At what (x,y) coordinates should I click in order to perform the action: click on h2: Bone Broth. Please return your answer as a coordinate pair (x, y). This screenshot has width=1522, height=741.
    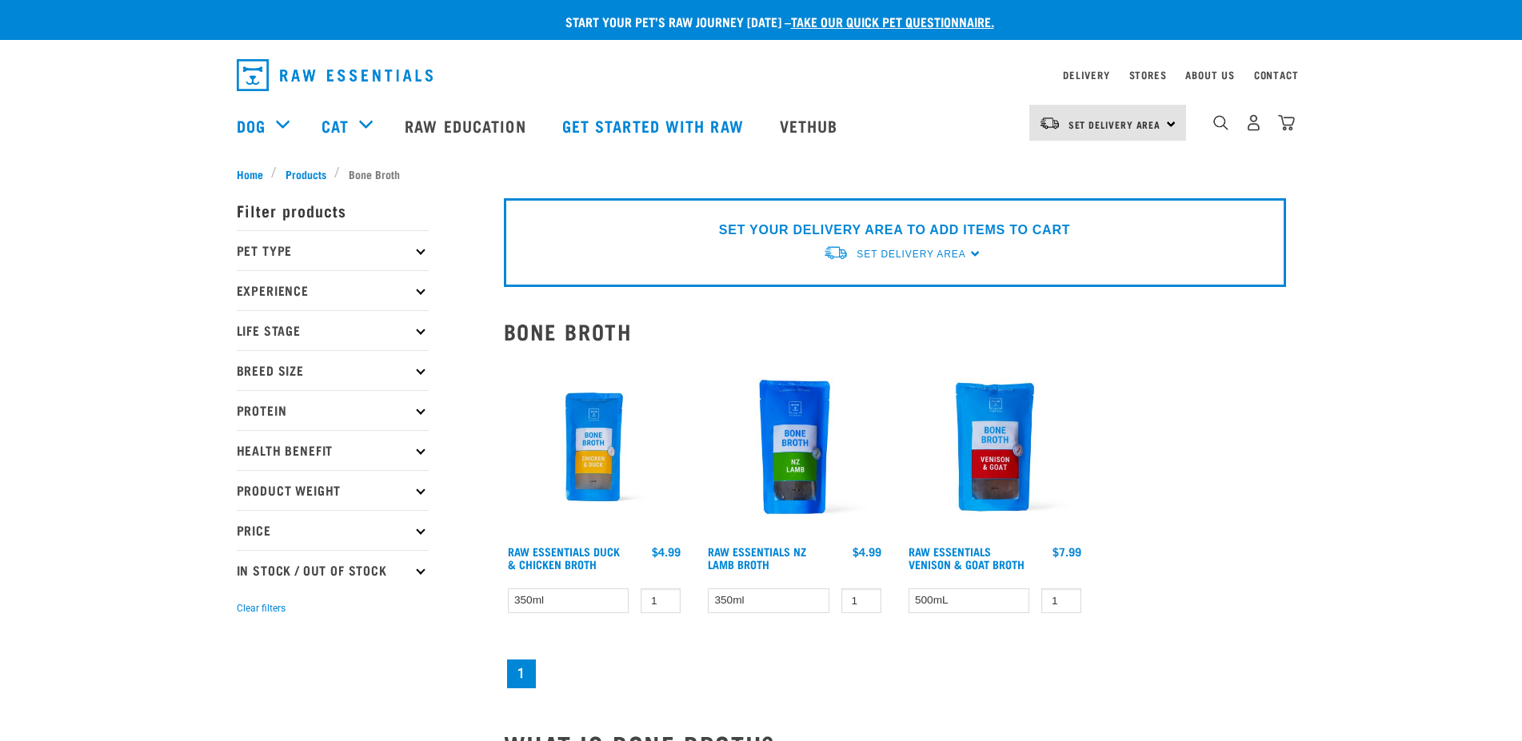
    Looking at the image, I should click on (895, 331).